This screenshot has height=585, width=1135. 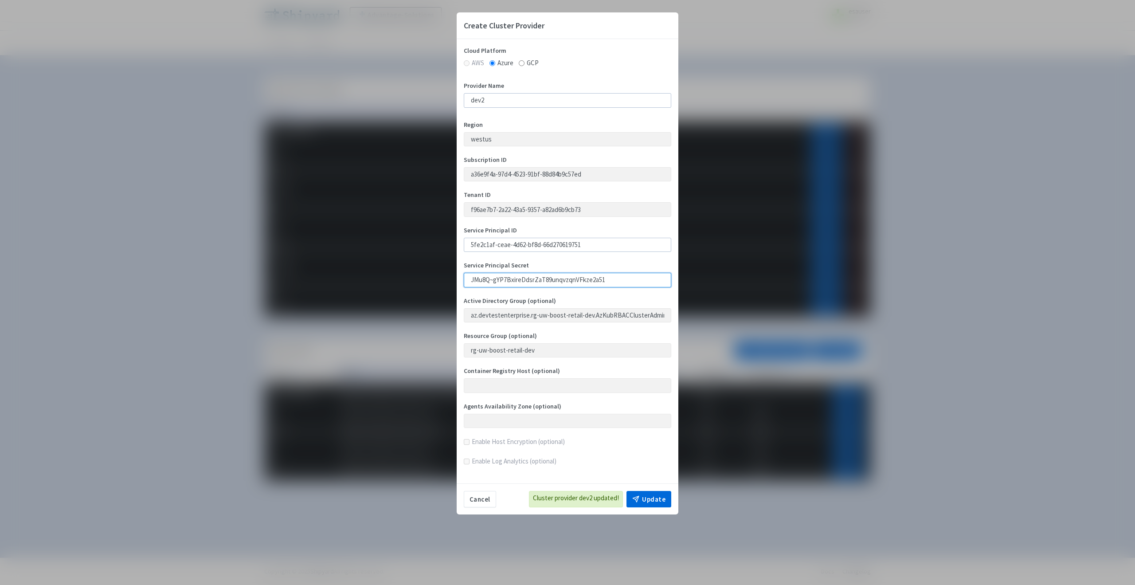 What do you see at coordinates (567, 371) in the screenshot?
I see `label: Container Registry Host (optional)` at bounding box center [567, 371].